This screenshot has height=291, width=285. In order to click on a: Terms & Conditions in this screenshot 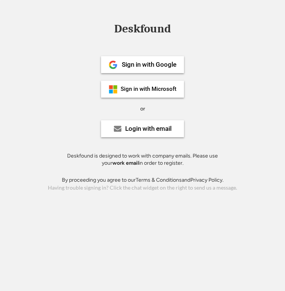, I will do `click(159, 180)`.